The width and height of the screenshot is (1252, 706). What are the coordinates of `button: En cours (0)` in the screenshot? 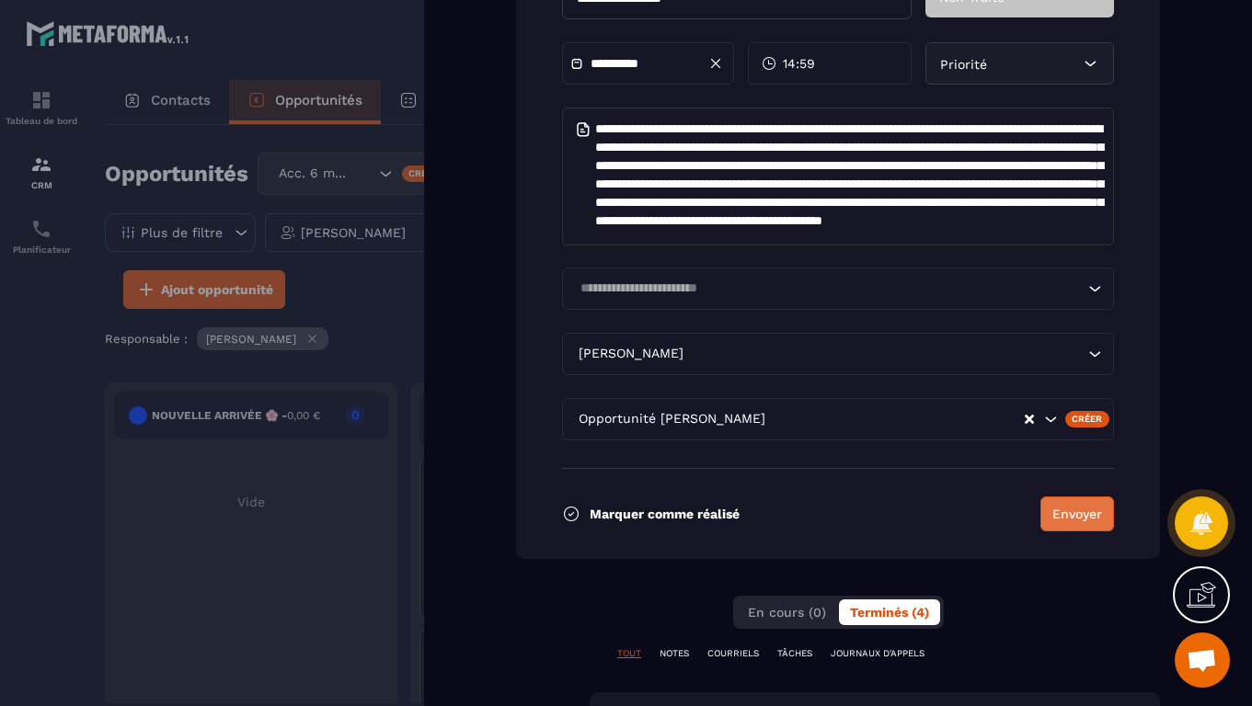 It's located at (787, 613).